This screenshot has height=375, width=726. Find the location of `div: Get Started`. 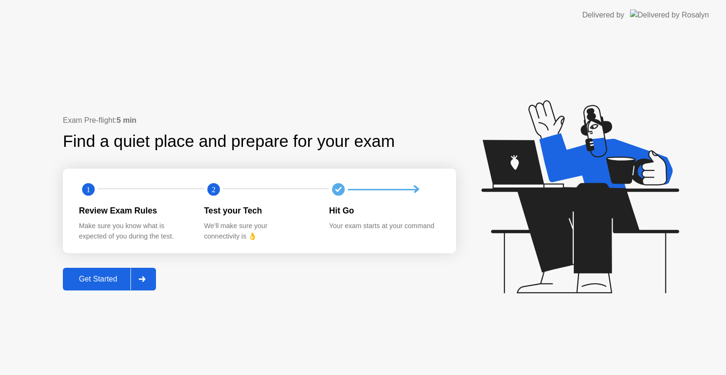

div: Get Started is located at coordinates (98, 279).